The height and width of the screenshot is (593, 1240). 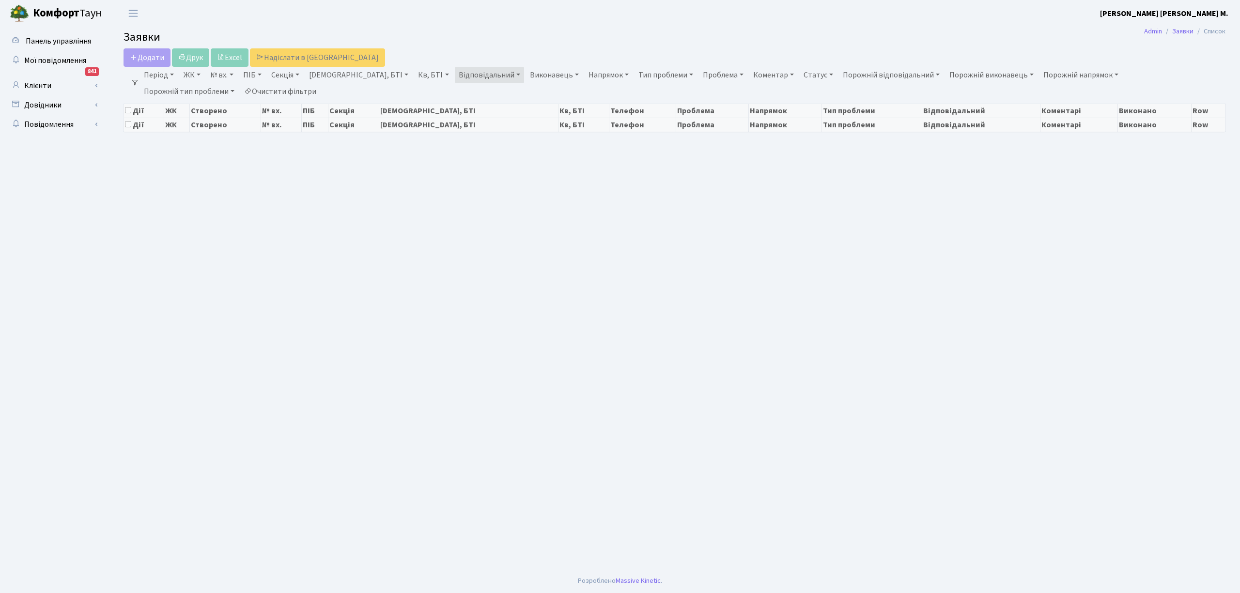 I want to click on a: Кв, БТІ, so click(x=433, y=75).